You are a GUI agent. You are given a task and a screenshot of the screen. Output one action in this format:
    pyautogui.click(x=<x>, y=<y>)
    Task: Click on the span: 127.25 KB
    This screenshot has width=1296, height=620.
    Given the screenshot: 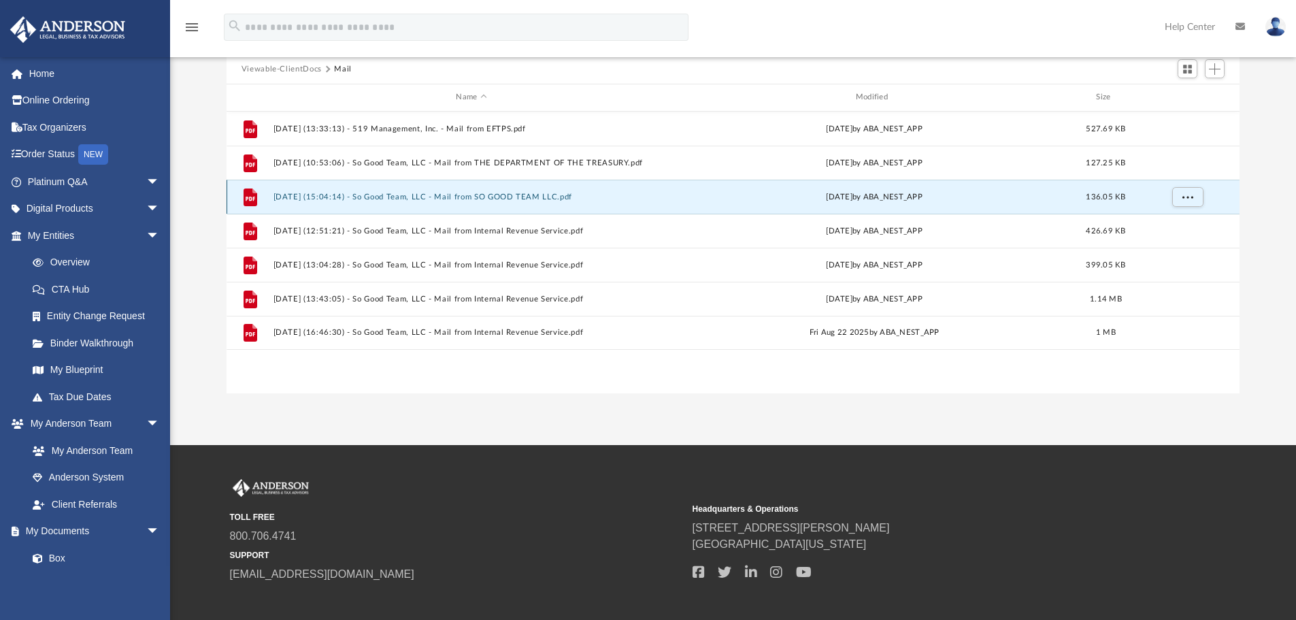 What is the action you would take?
    pyautogui.click(x=1106, y=162)
    